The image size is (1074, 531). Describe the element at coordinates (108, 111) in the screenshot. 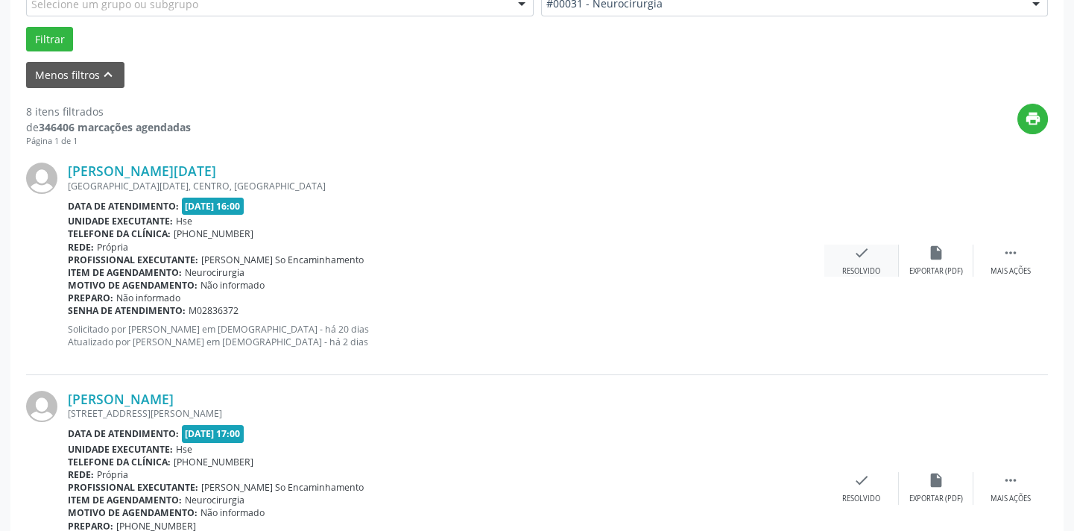

I see `div: 8 itens filtrados` at that location.